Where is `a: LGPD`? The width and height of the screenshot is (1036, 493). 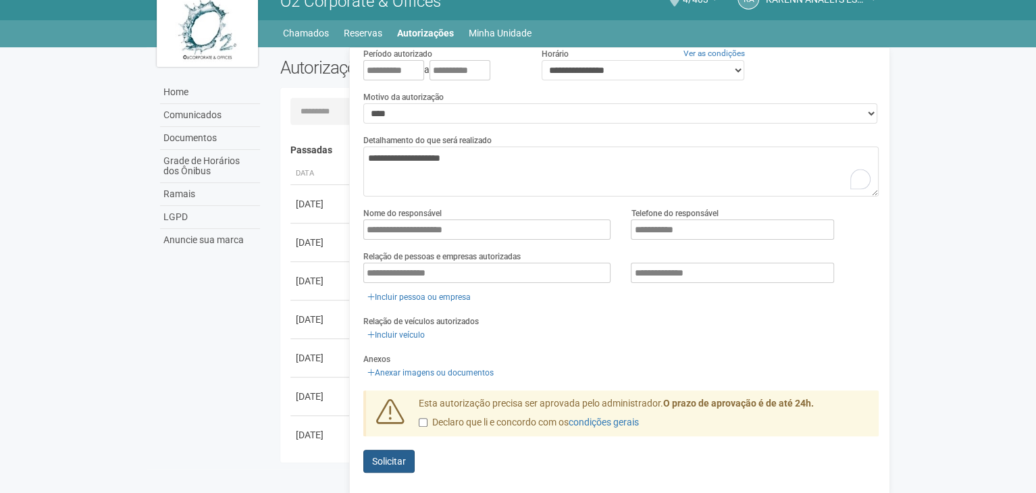
a: LGPD is located at coordinates (210, 217).